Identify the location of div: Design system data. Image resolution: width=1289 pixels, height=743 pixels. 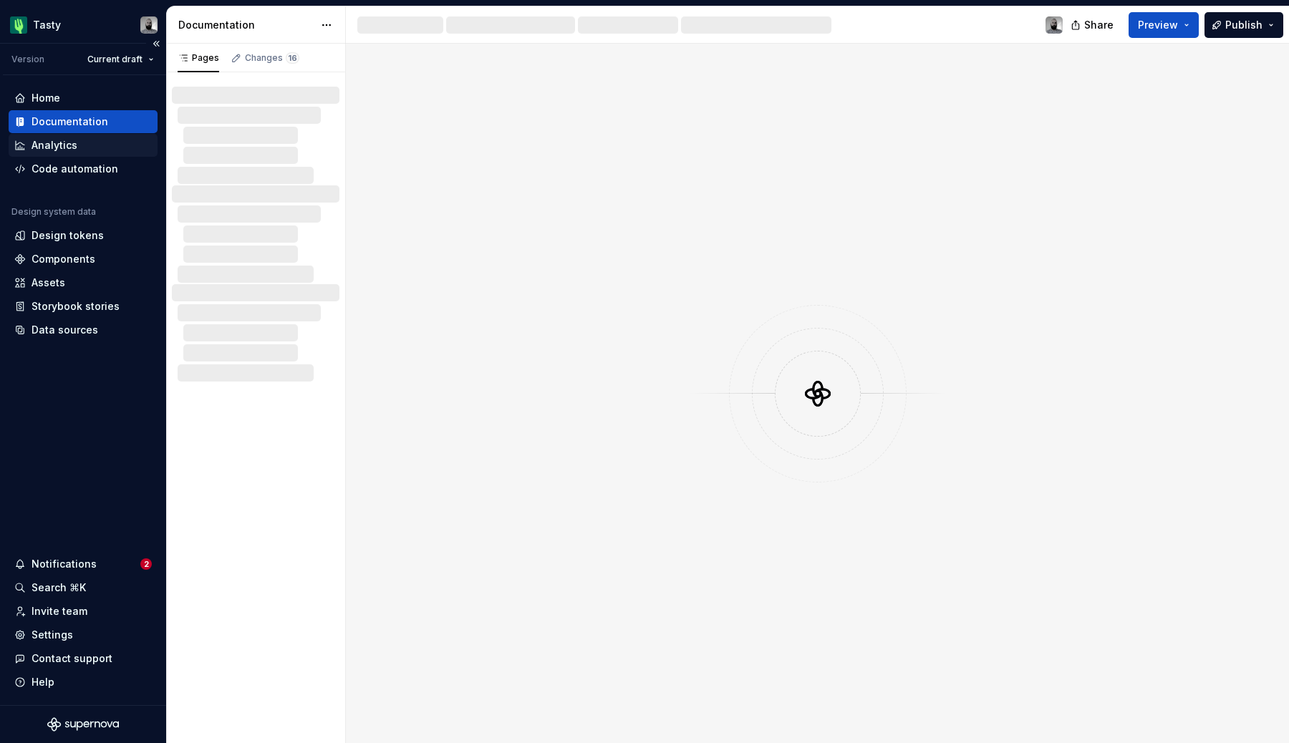
(54, 212).